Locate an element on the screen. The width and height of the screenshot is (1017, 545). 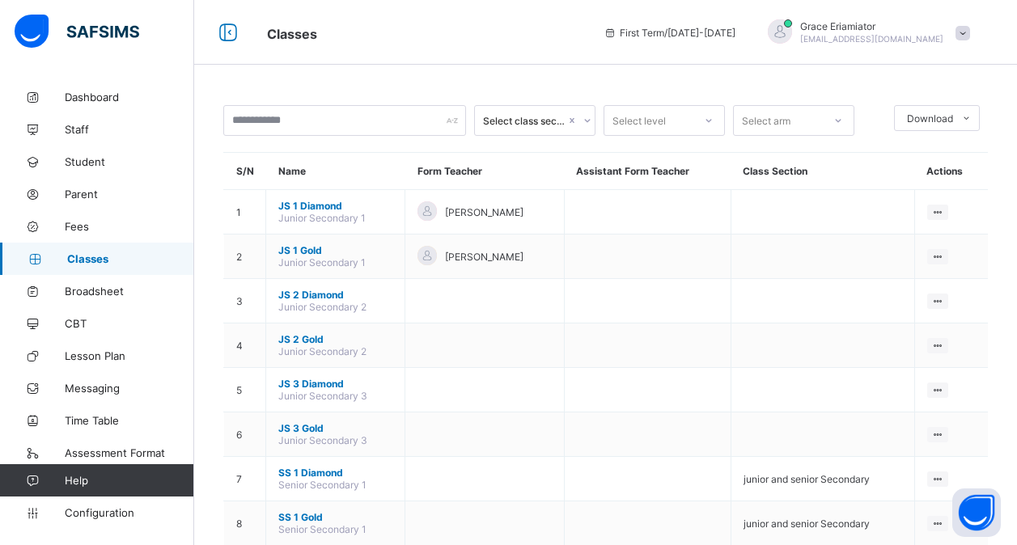
span: Messaging is located at coordinates (129, 388).